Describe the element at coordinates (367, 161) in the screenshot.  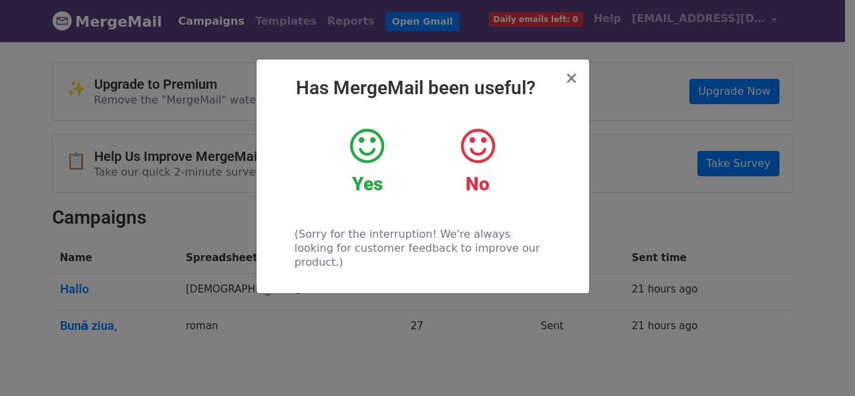
I see `a: Yes` at that location.